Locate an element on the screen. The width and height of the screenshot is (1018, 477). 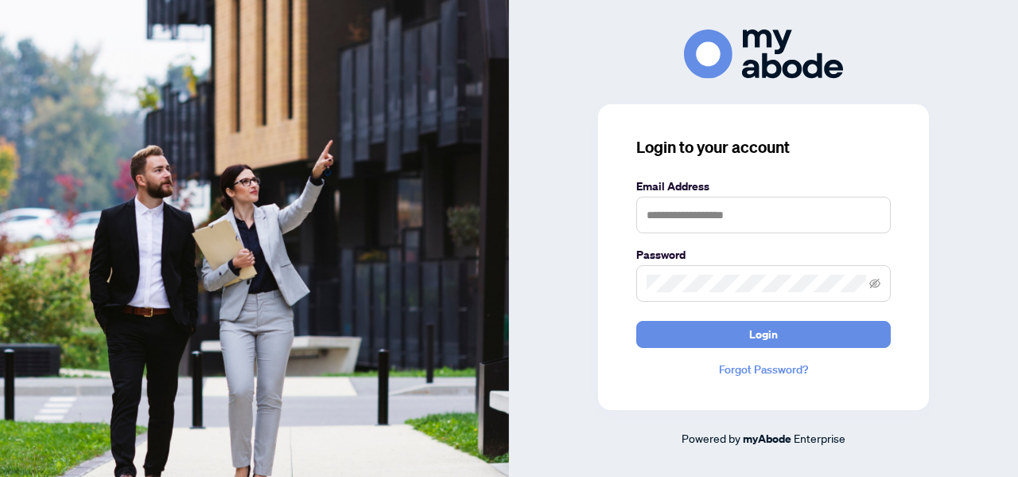
span: Powered by is located at coordinates (711, 438).